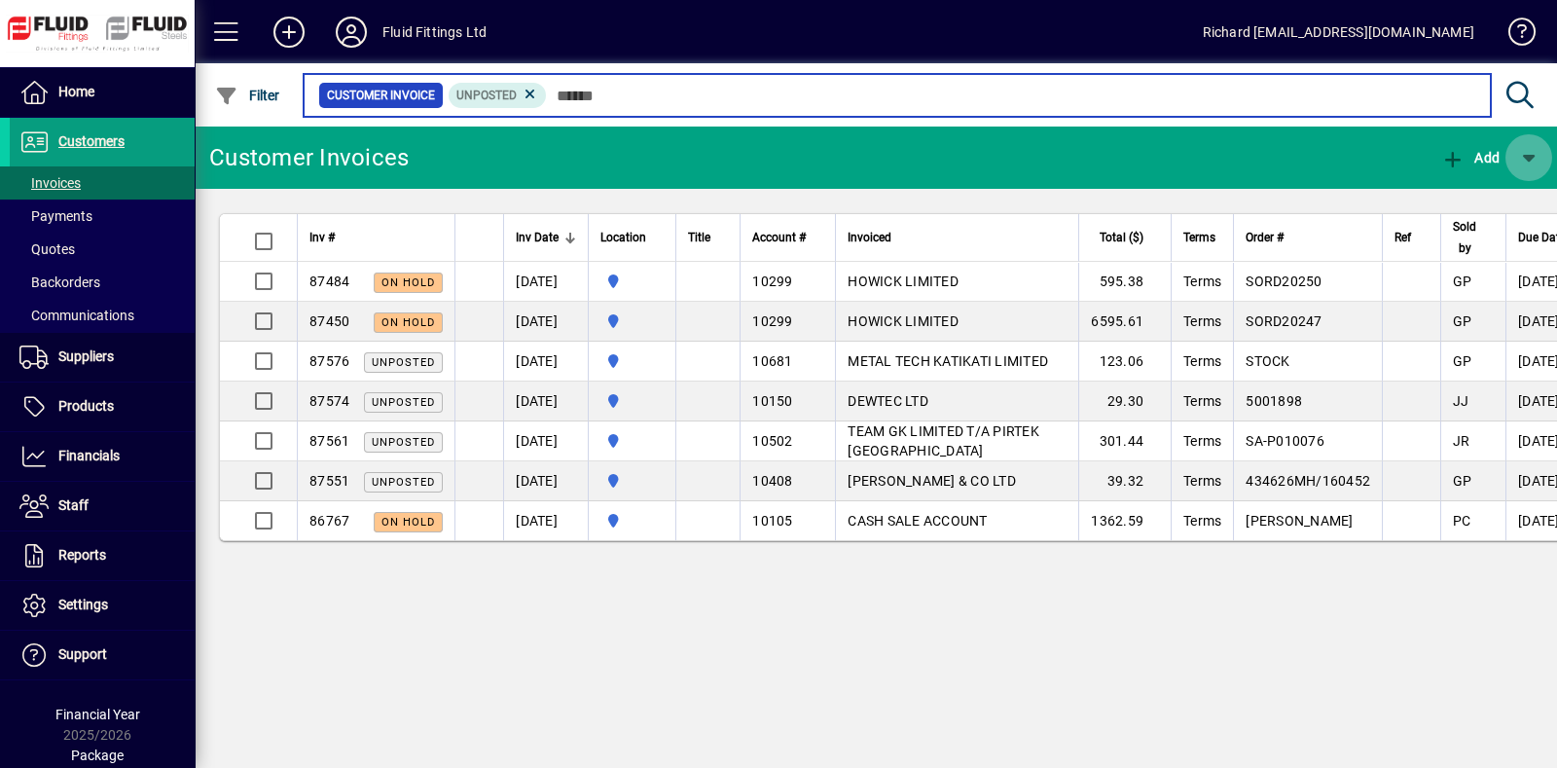 The image size is (1557, 768). What do you see at coordinates (1264, 237) in the screenshot?
I see `span: Order #` at bounding box center [1264, 237].